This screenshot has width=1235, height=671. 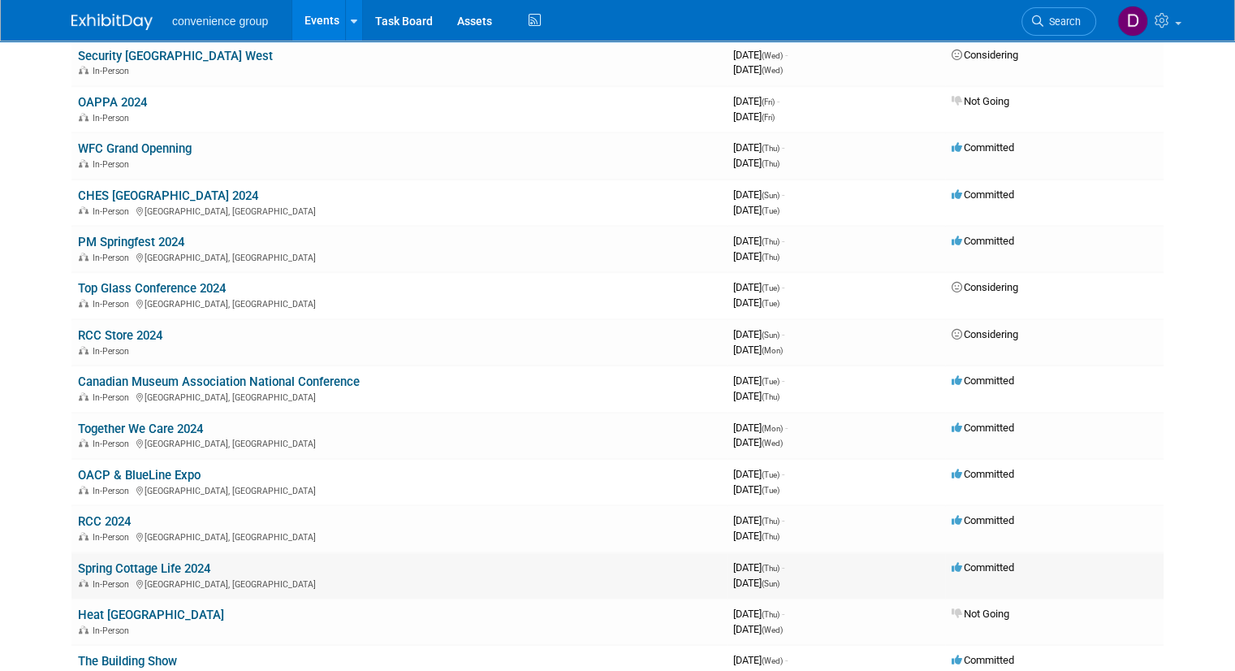 I want to click on a: RCC Store 2024, so click(x=120, y=335).